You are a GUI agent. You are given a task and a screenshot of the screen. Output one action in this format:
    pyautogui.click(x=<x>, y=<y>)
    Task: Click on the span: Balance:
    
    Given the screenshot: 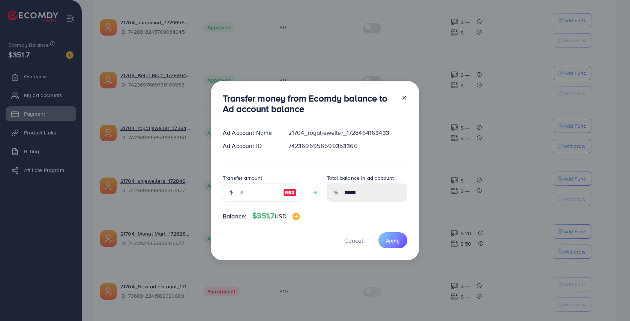 What is the action you would take?
    pyautogui.click(x=234, y=216)
    